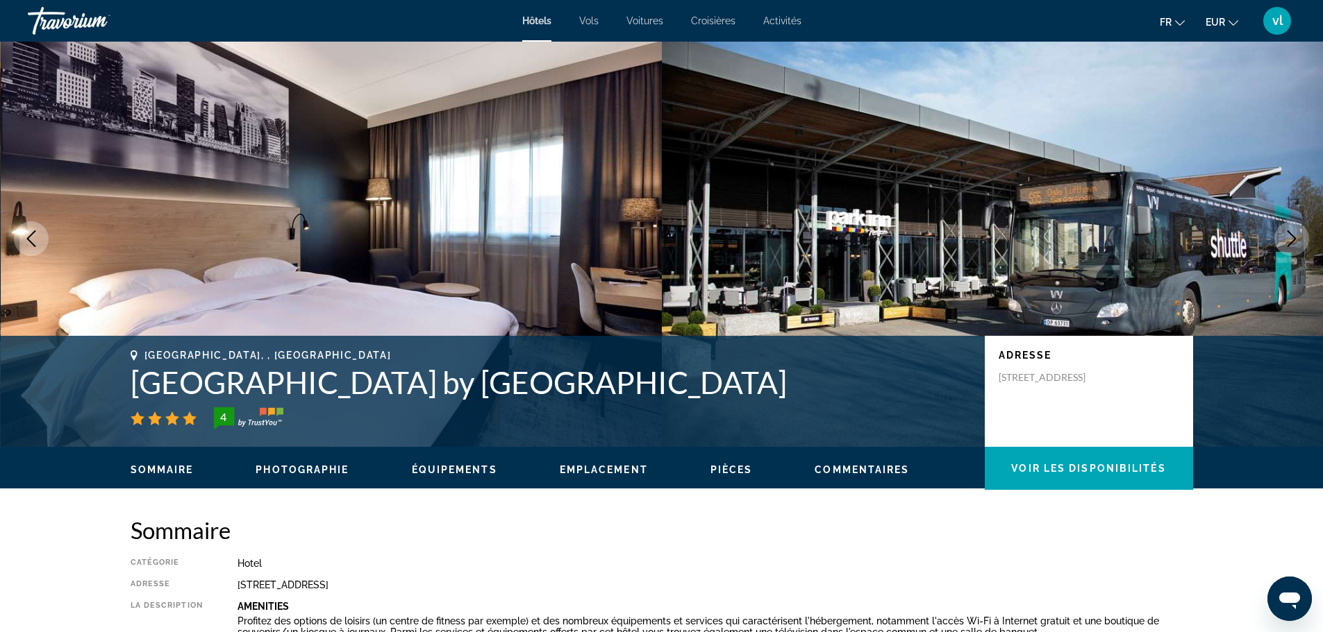 This screenshot has width=1323, height=632. Describe the element at coordinates (302, 470) in the screenshot. I see `span: Photographie` at that location.